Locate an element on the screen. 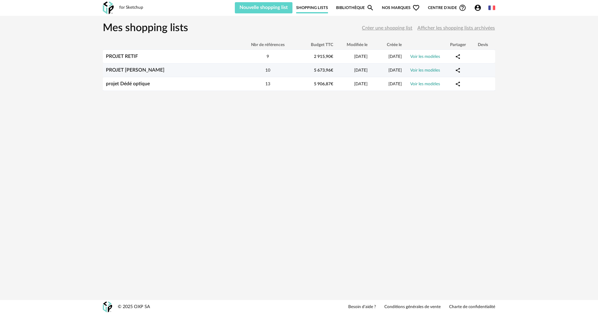 Image resolution: width=598 pixels, height=314 pixels. span: 13 is located at coordinates (268, 84).